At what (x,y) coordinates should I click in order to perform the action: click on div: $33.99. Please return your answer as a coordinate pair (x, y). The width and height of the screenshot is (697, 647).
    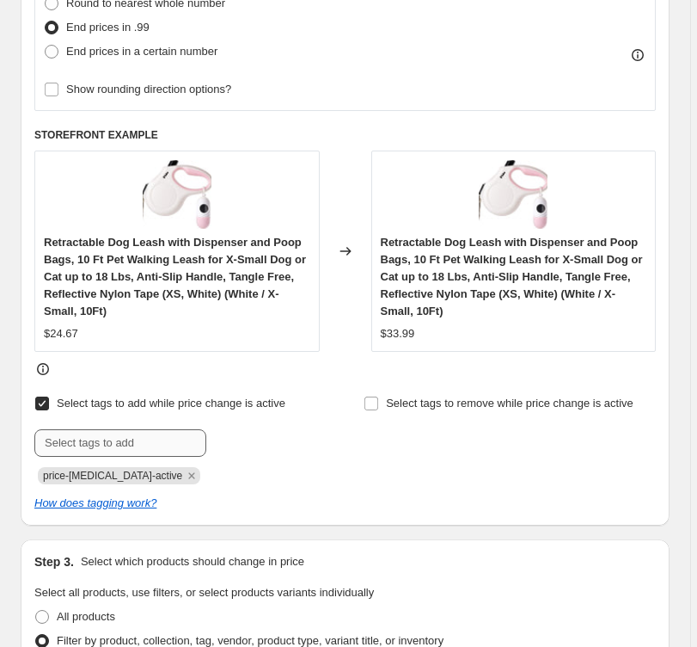
    Looking at the image, I should click on (398, 334).